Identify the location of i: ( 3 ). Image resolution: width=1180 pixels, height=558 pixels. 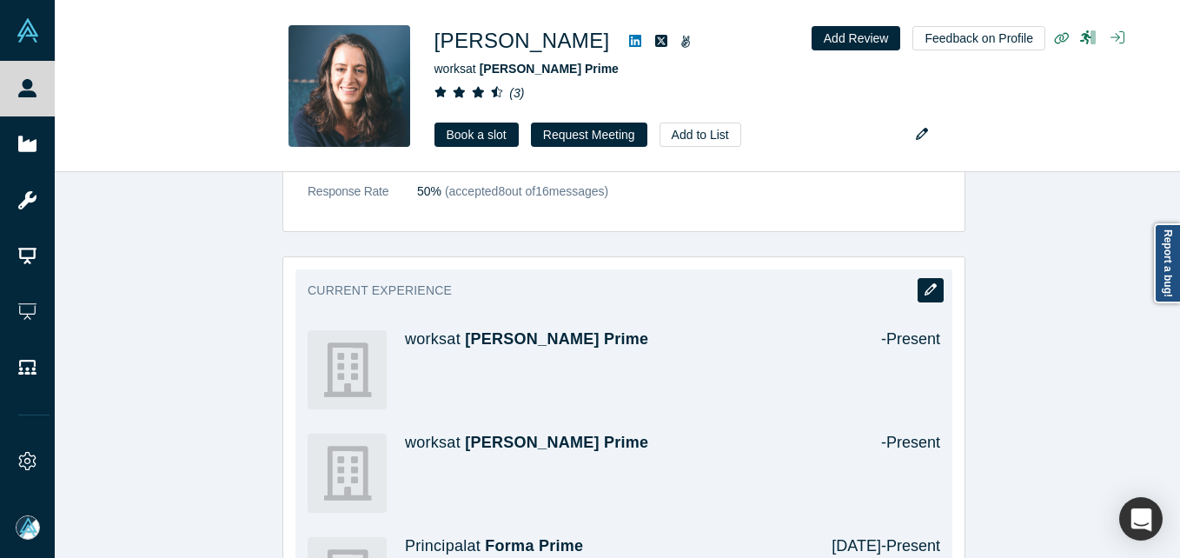
(516, 93).